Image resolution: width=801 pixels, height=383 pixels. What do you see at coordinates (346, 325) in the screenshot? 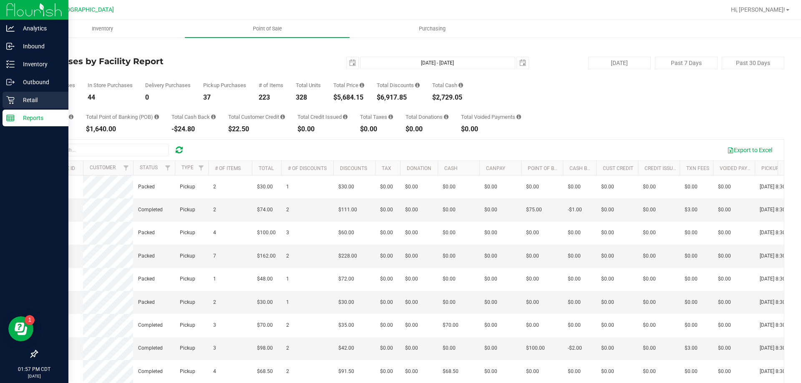
I see `span: $35.00` at bounding box center [346, 325].